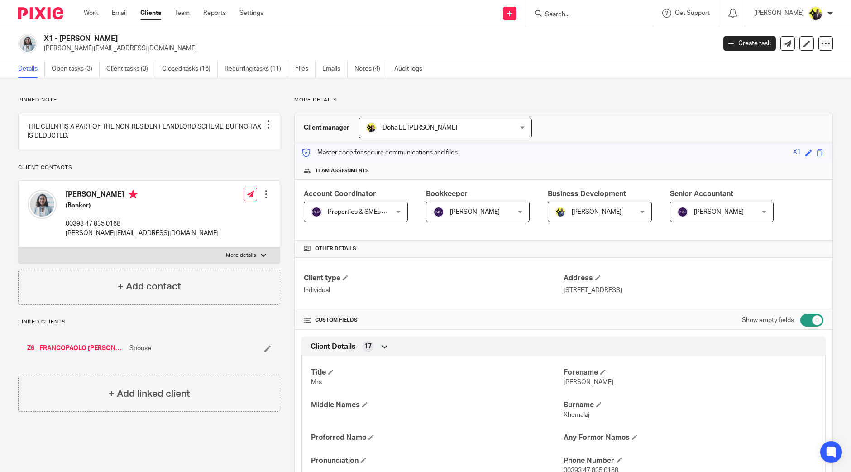  I want to click on span: Team assignments, so click(342, 171).